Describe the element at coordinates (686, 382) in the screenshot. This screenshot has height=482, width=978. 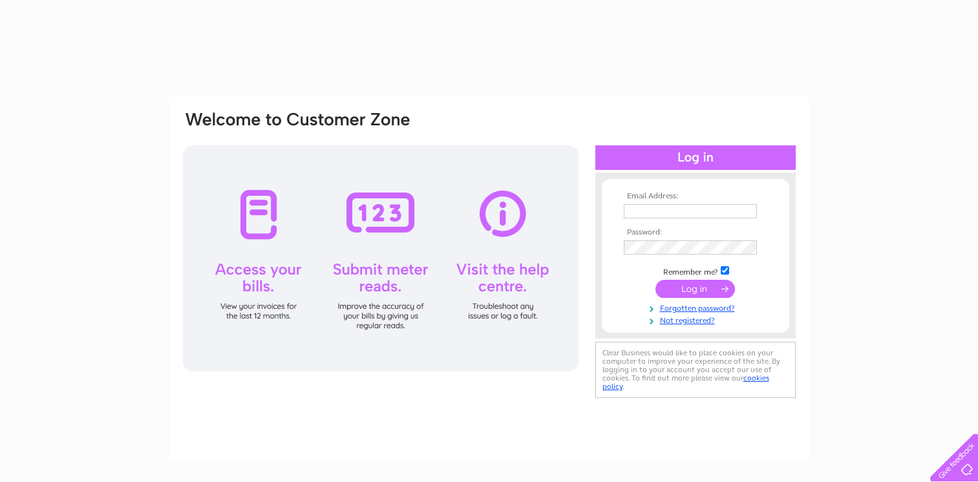
I see `a: cookies policy` at that location.